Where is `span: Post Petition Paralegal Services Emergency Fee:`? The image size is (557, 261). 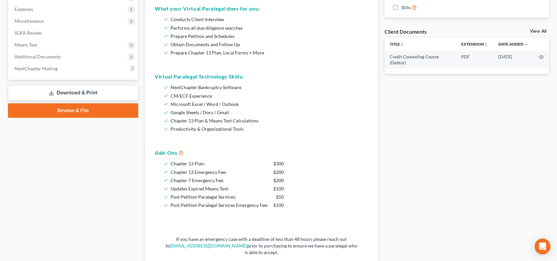
span: Post Petition Paralegal Services Emergency Fee: is located at coordinates (219, 205).